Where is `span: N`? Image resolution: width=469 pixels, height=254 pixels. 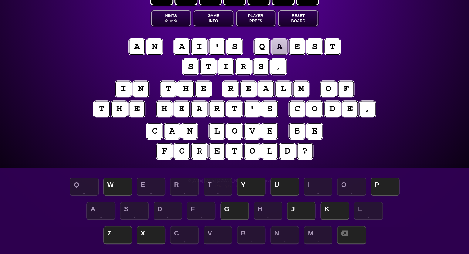
span: N is located at coordinates (285, 235).